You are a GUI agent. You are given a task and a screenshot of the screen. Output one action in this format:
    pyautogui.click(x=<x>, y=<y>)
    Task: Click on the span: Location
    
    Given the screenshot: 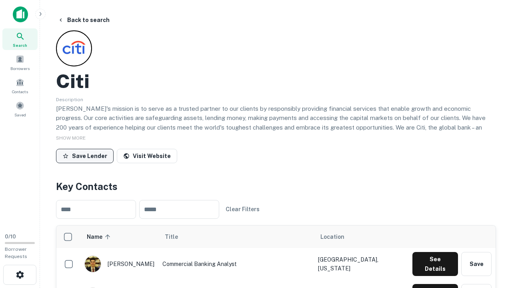 What is the action you would take?
    pyautogui.click(x=333, y=237)
    